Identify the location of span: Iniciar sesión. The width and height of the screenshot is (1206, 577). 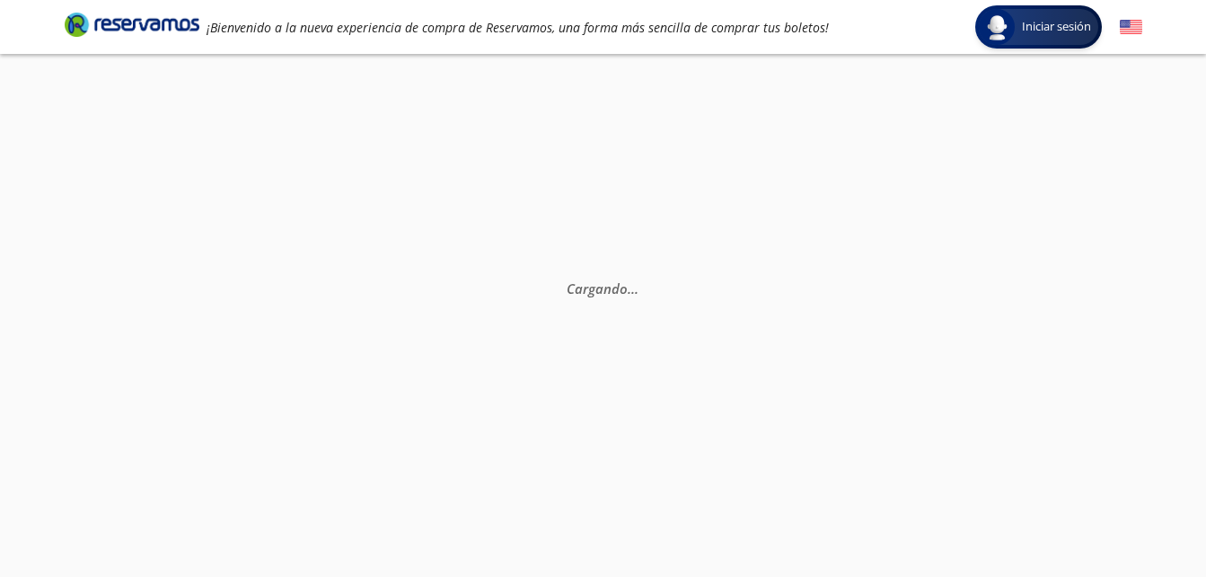
(1056, 27).